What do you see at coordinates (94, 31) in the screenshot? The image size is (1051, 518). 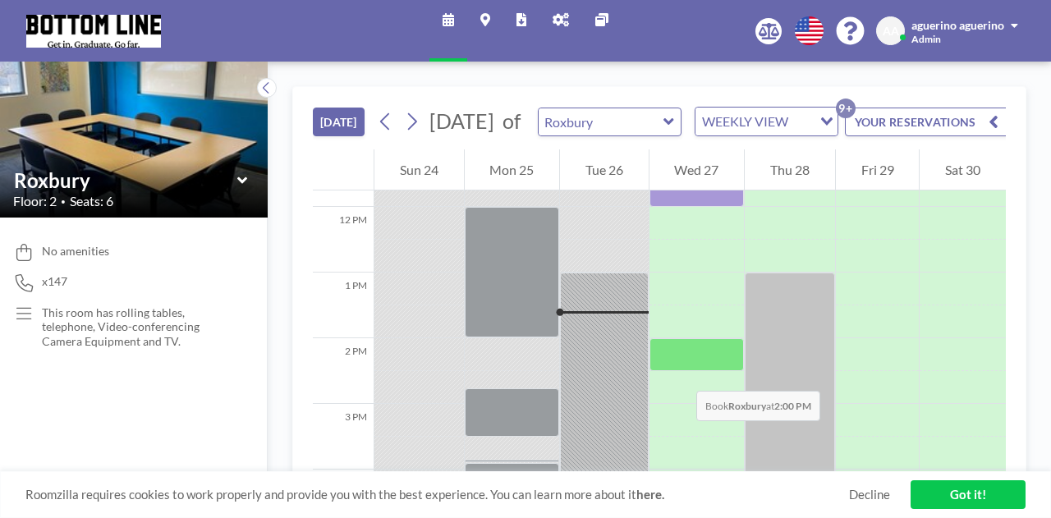 I see `img: organization-logo` at bounding box center [94, 31].